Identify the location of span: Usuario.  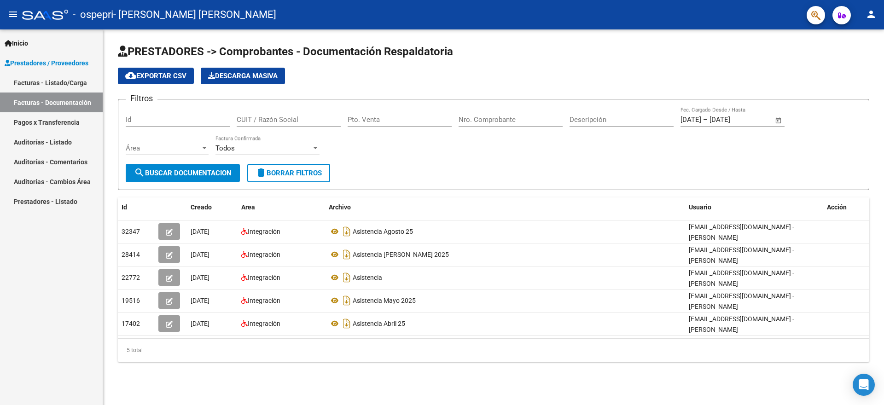
(700, 207).